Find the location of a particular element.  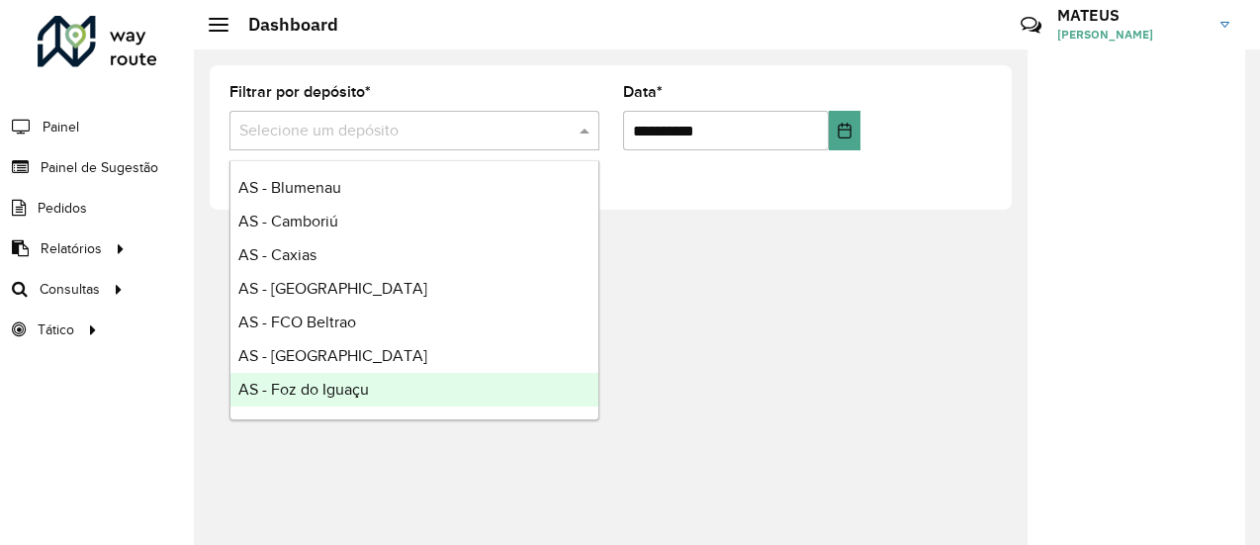

label: Data is located at coordinates (643, 92).